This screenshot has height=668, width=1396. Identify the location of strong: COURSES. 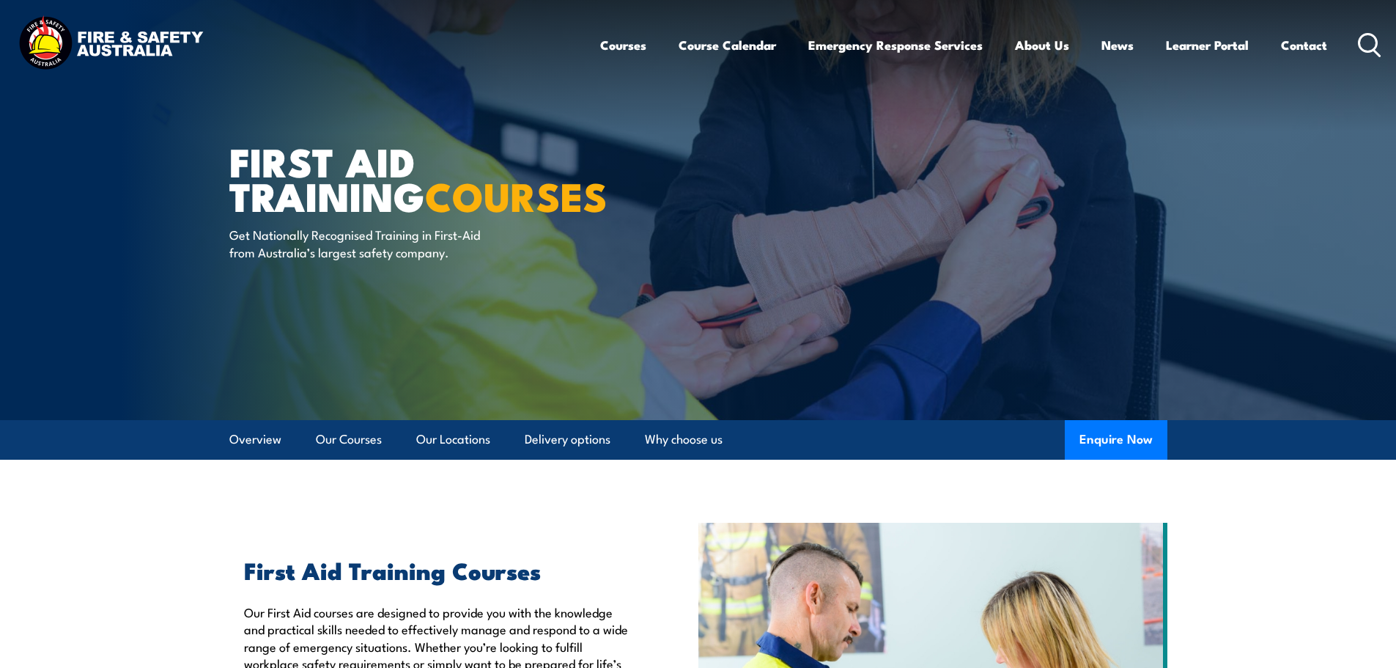
(516, 194).